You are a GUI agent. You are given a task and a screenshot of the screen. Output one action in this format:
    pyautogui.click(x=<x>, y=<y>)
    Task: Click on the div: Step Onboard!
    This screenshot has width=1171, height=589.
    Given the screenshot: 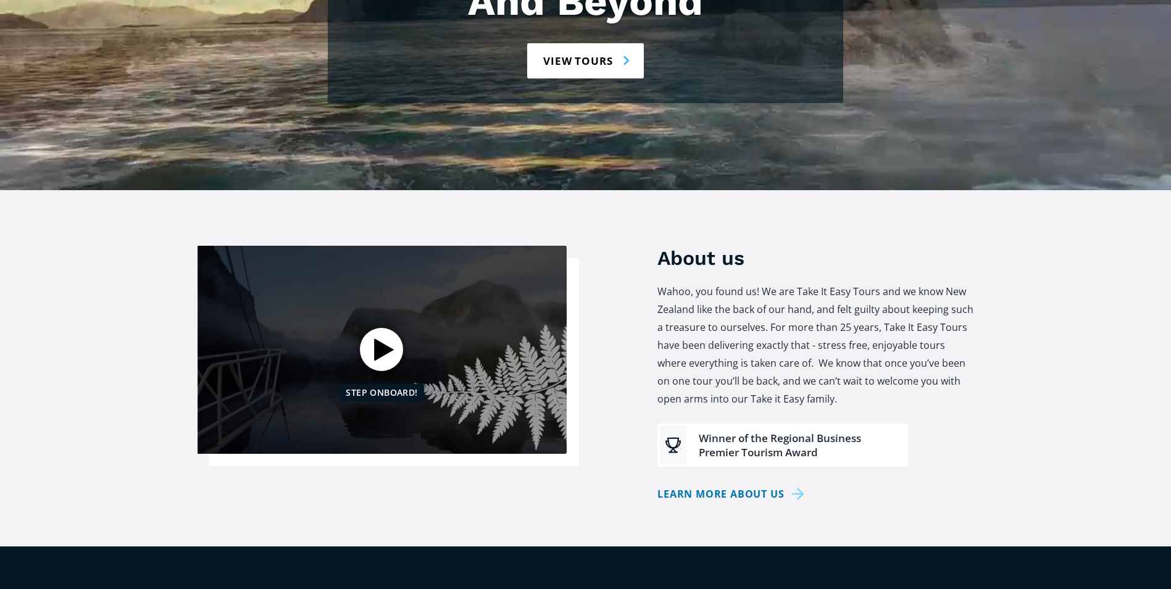 What is the action you would take?
    pyautogui.click(x=381, y=393)
    